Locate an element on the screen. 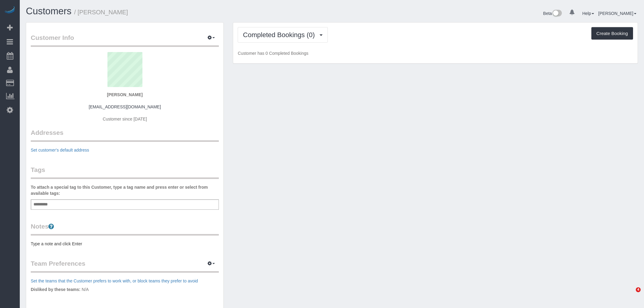  img: Automaid Logo is located at coordinates (10, 10).